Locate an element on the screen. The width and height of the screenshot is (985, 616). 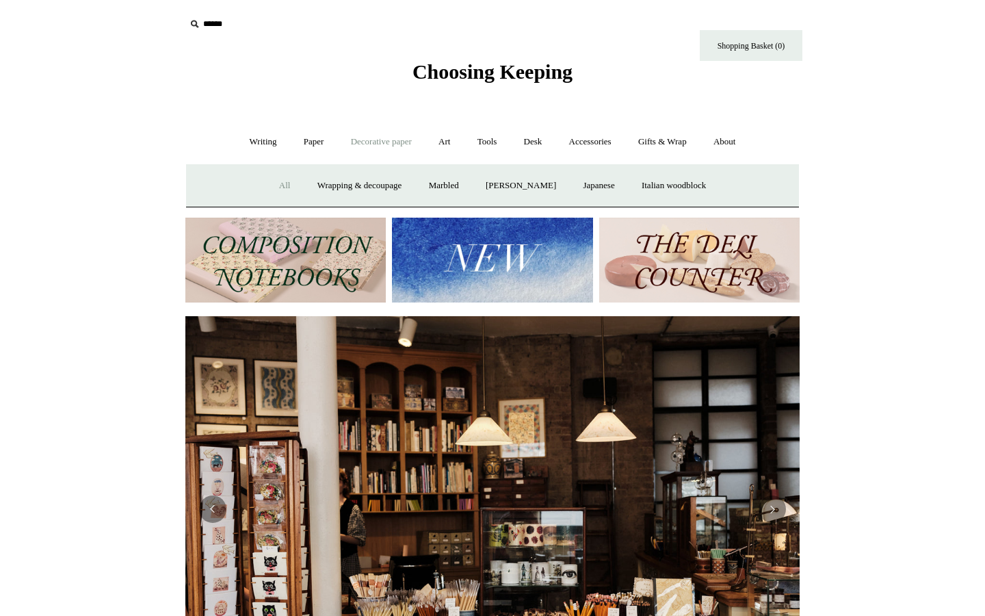
a: Gifts & Wrap is located at coordinates (662, 142).